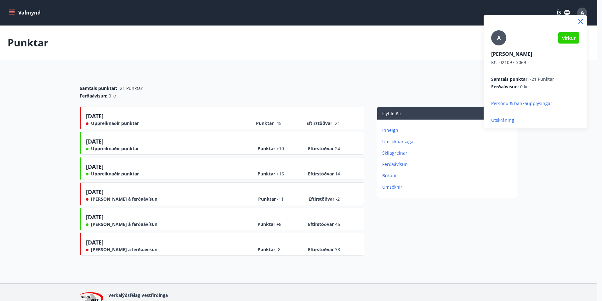  What do you see at coordinates (536, 103) in the screenshot?
I see `p: Persónu & bankaupplýsingar` at bounding box center [536, 103].